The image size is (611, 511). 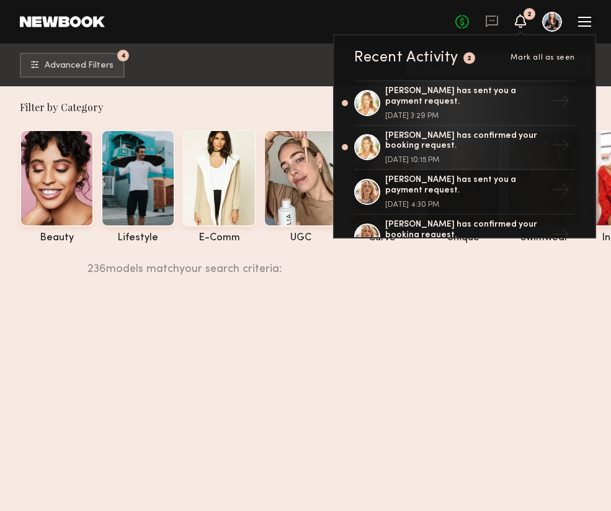 I want to click on div: UGC, so click(x=300, y=238).